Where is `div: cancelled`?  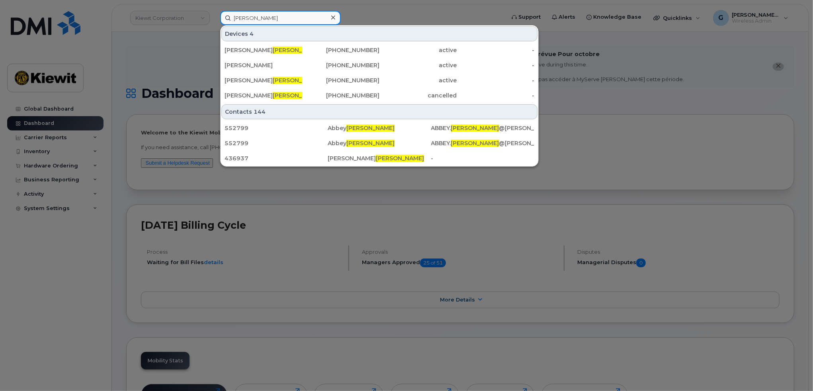
div: cancelled is located at coordinates (418, 96).